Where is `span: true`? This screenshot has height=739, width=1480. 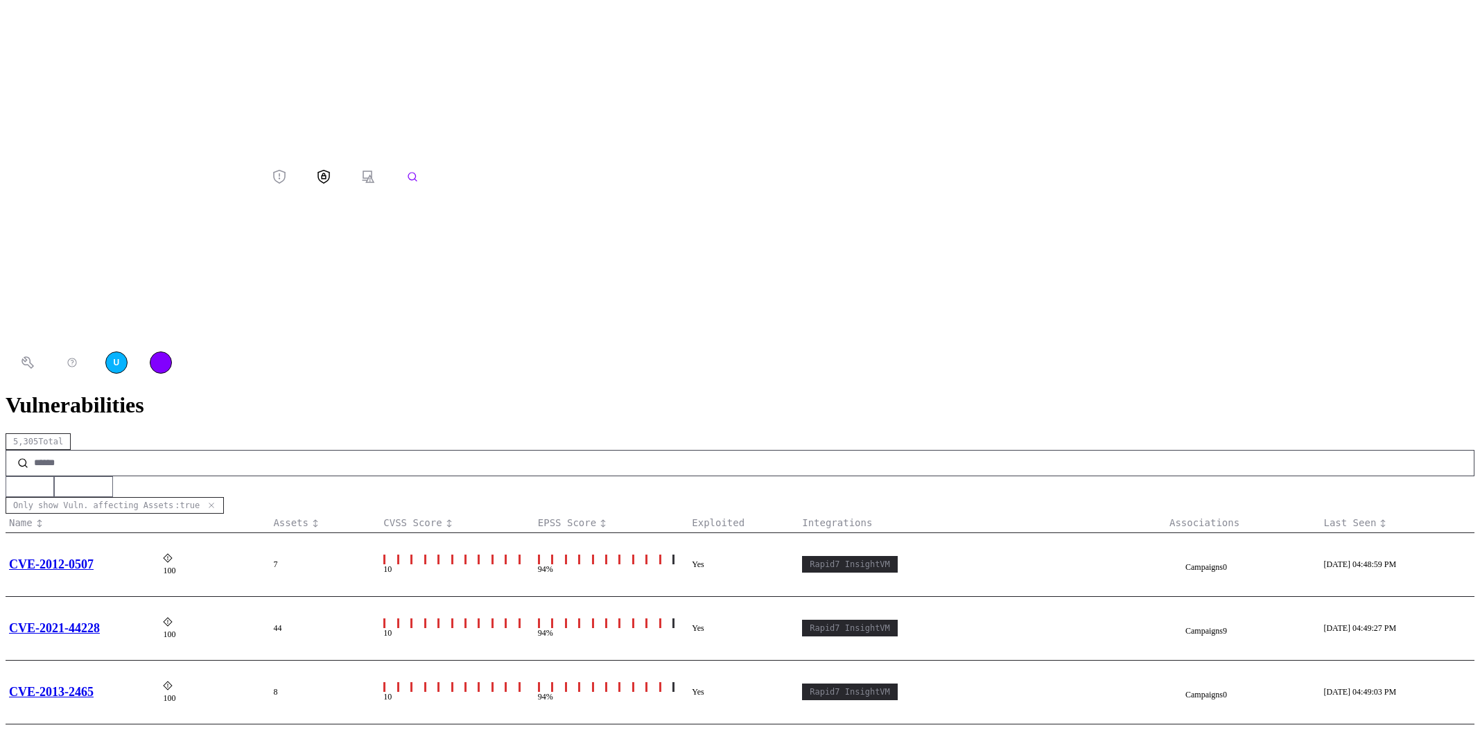
span: true is located at coordinates (189, 505).